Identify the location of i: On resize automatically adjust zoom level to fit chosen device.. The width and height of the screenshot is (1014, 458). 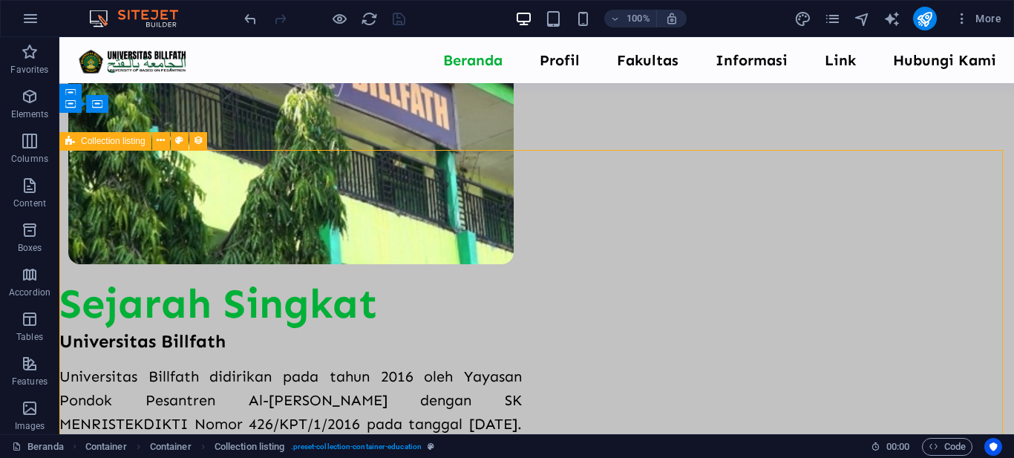
(672, 19).